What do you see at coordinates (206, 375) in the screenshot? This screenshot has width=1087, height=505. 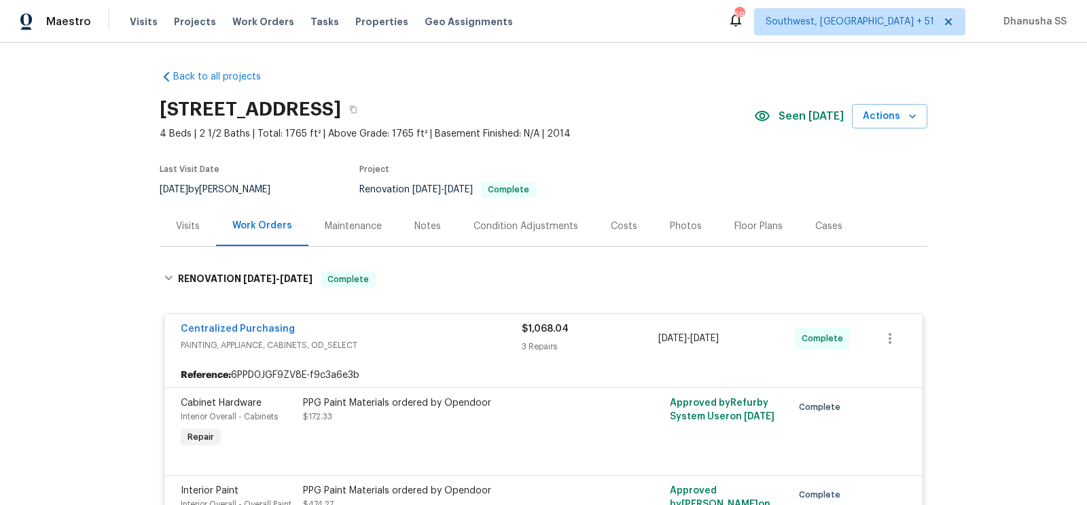 I see `b: Reference:` at bounding box center [206, 375].